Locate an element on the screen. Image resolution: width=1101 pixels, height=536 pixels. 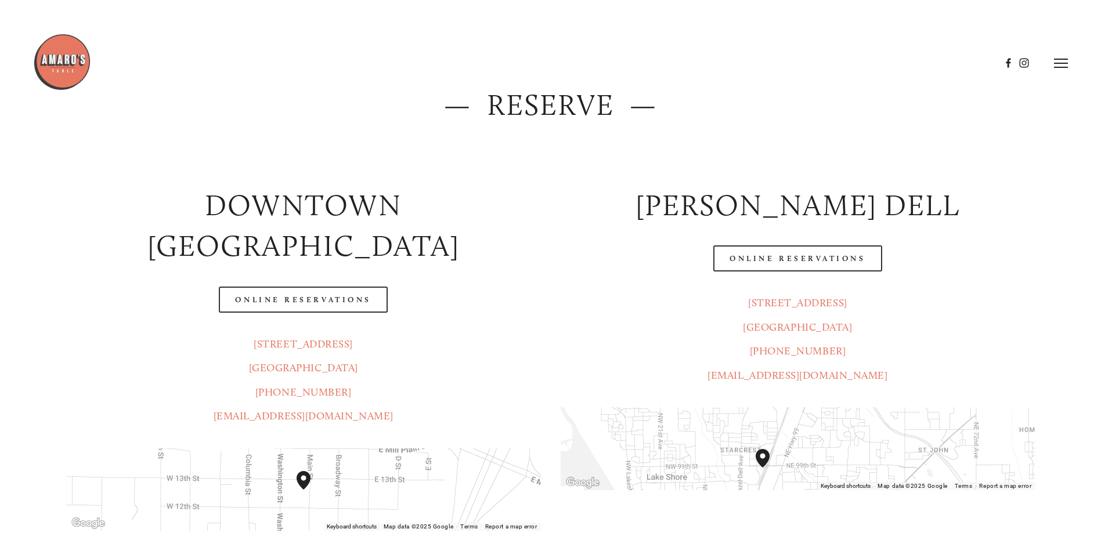
div: Amaro's Table 1220 Main Street vancouver, United States is located at coordinates (311, 490).